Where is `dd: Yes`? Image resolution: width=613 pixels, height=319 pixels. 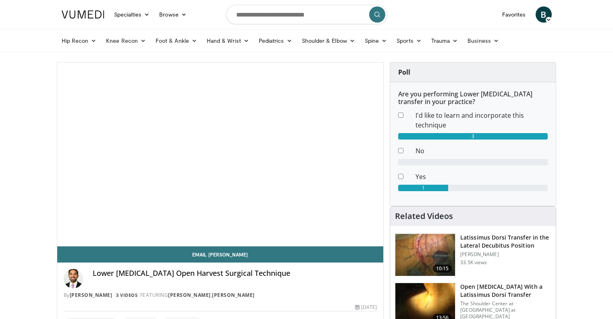
dd: Yes is located at coordinates (482, 177).